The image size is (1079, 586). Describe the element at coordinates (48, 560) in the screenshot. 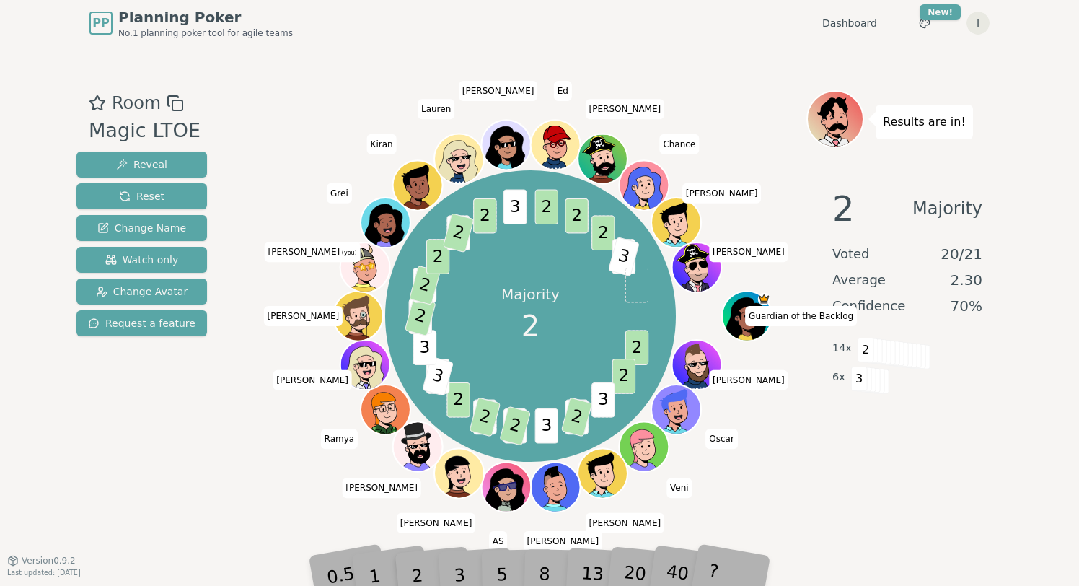

I see `span: Version 0.9.2` at that location.